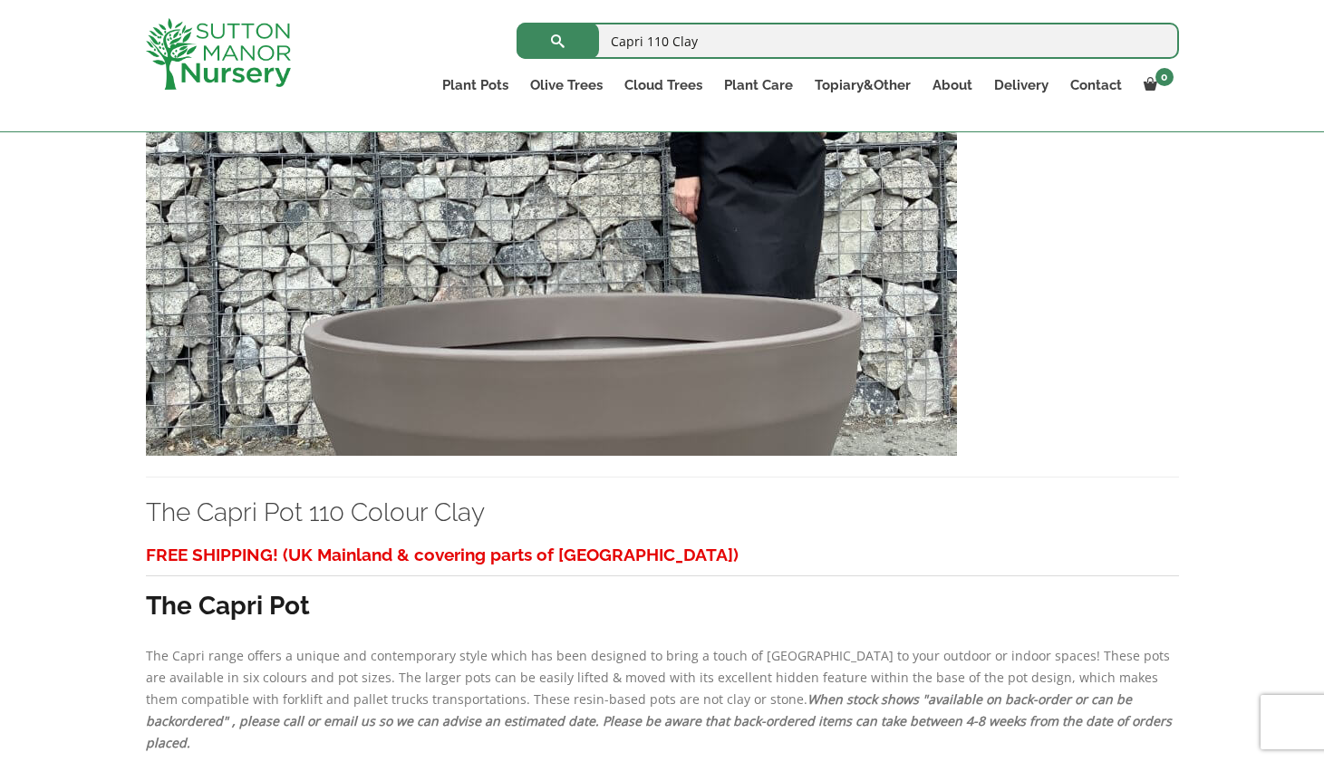 This screenshot has height=762, width=1324. What do you see at coordinates (1095, 85) in the screenshot?
I see `a: Contact` at bounding box center [1095, 85].